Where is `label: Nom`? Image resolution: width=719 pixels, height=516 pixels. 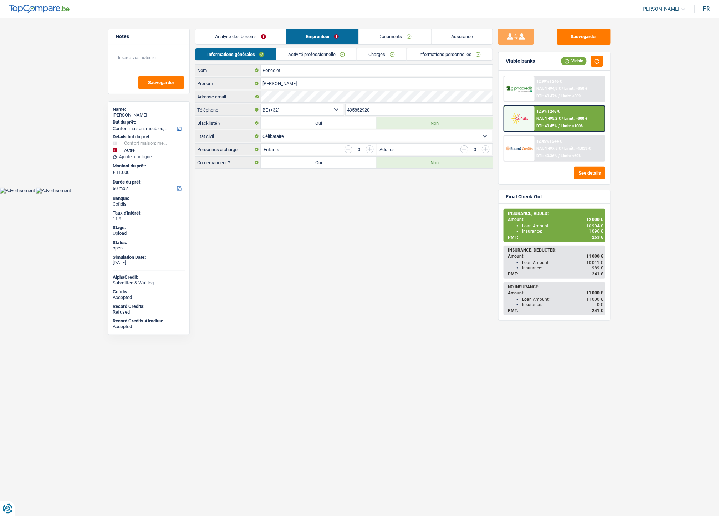 label: Nom is located at coordinates (228, 70).